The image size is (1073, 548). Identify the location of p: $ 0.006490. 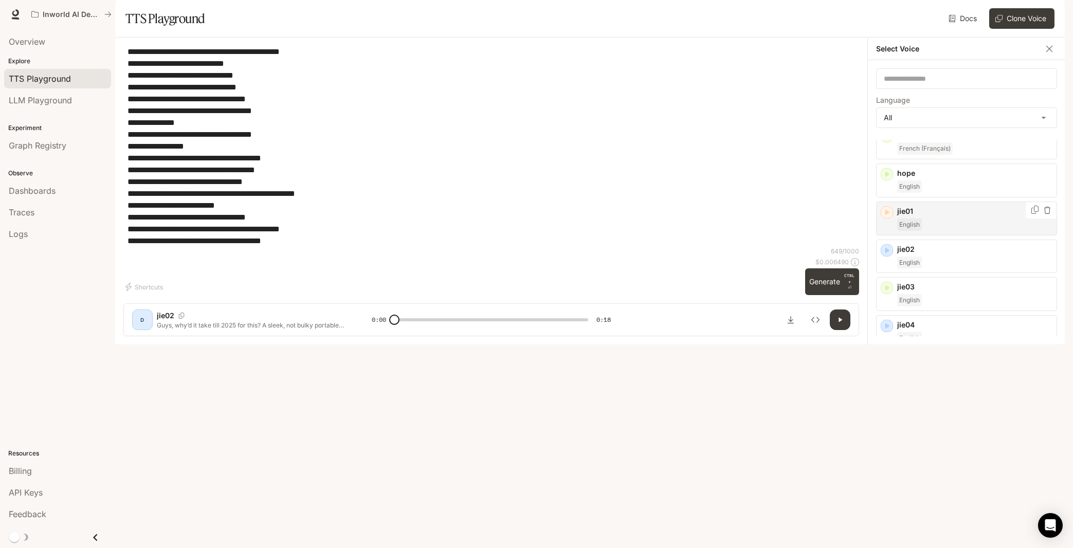
(832, 262).